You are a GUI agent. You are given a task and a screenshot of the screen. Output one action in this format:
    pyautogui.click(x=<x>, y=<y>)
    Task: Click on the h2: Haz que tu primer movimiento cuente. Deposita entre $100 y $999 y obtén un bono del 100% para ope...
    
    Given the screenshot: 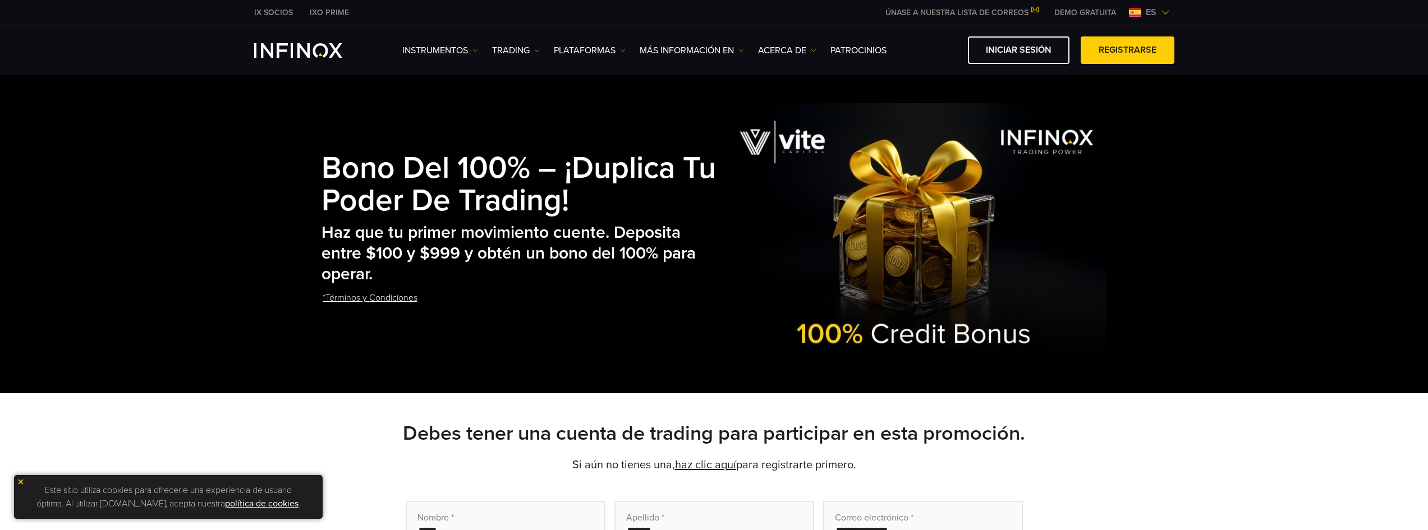 What is the action you would take?
    pyautogui.click(x=521, y=254)
    